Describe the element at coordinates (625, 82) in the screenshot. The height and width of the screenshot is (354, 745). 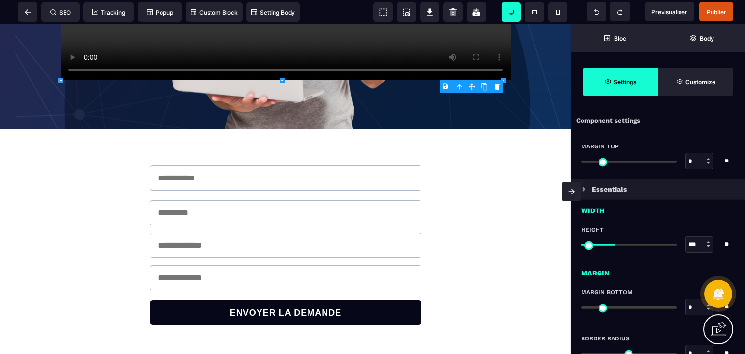
I see `strong: Settings` at that location.